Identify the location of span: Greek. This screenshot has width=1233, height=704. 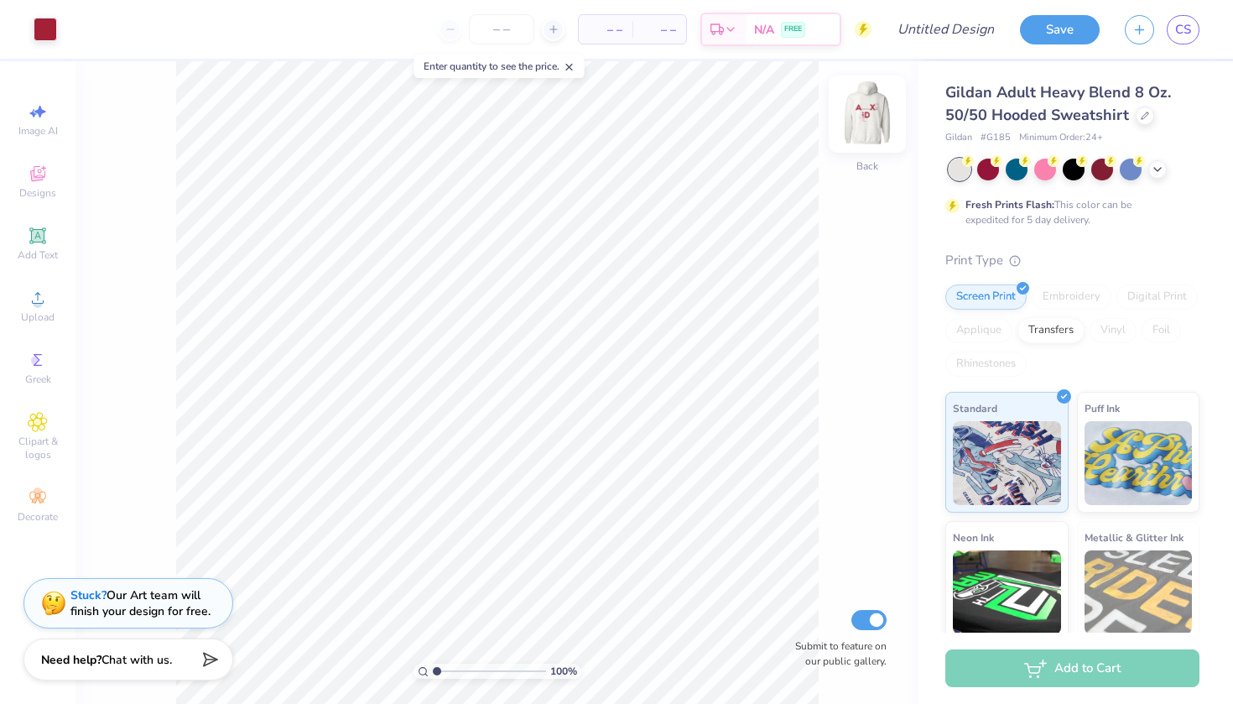
(38, 379).